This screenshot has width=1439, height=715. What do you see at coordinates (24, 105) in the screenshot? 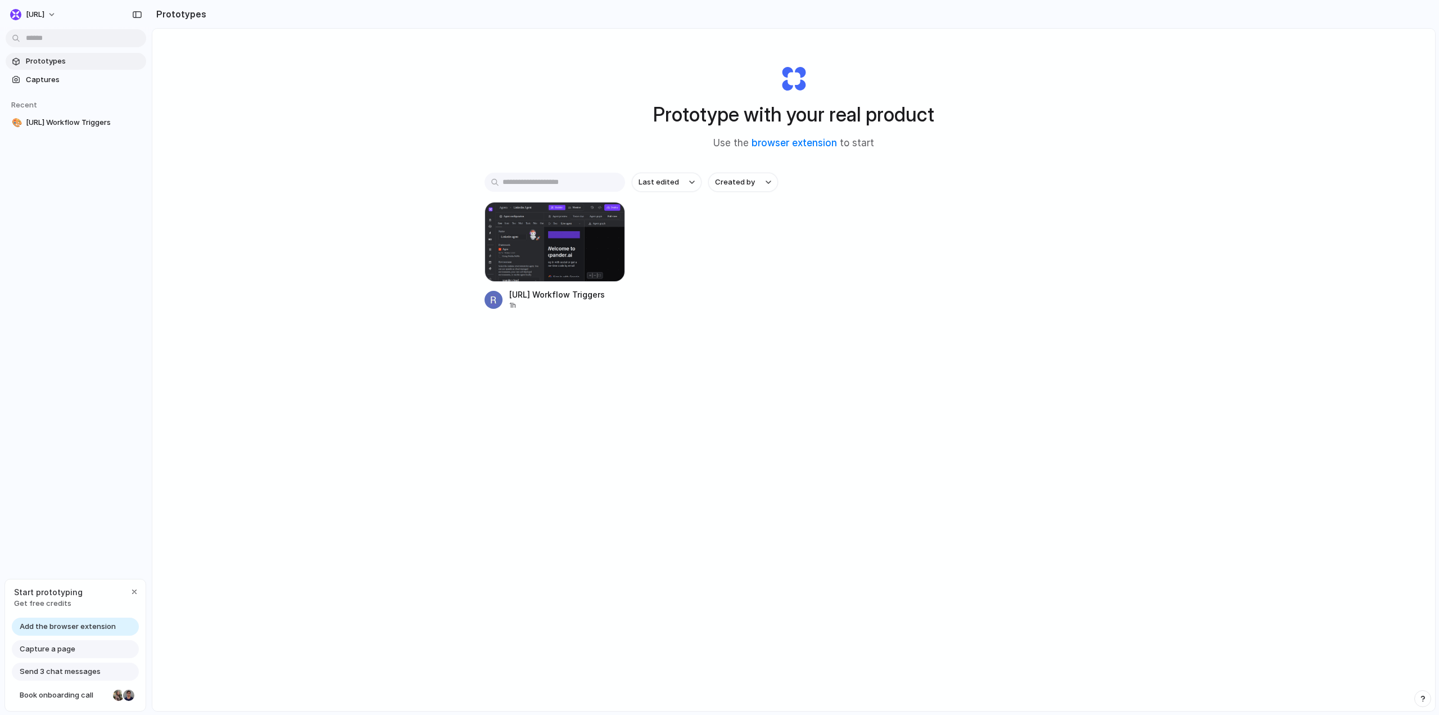
I see `span: Recent` at bounding box center [24, 105].